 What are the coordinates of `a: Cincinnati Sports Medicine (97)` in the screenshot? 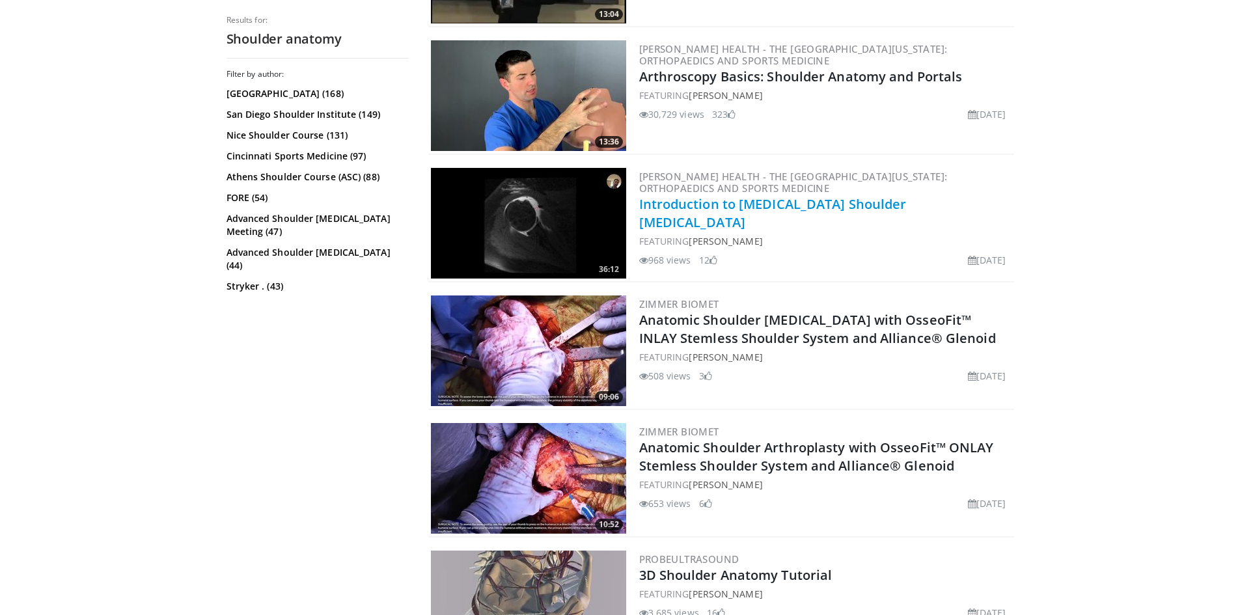 It's located at (316, 156).